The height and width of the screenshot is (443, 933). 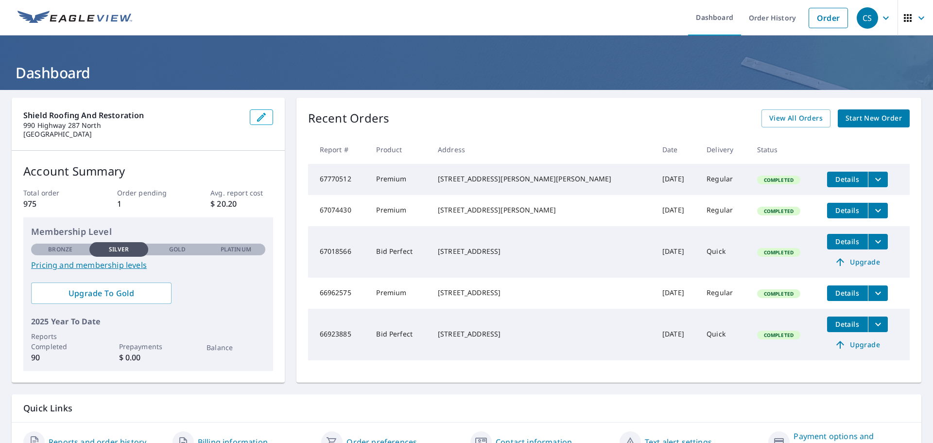 What do you see at coordinates (338, 293) in the screenshot?
I see `td: 66962575` at bounding box center [338, 293].